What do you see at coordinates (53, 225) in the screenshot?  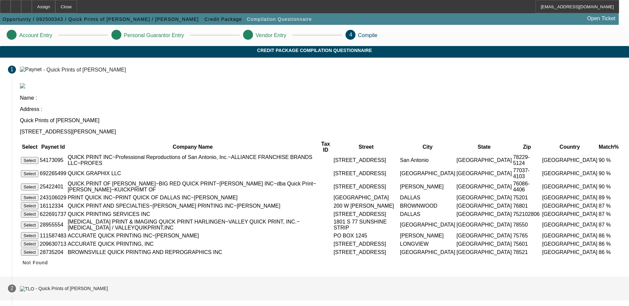 I see `td: 28955554` at bounding box center [53, 225].